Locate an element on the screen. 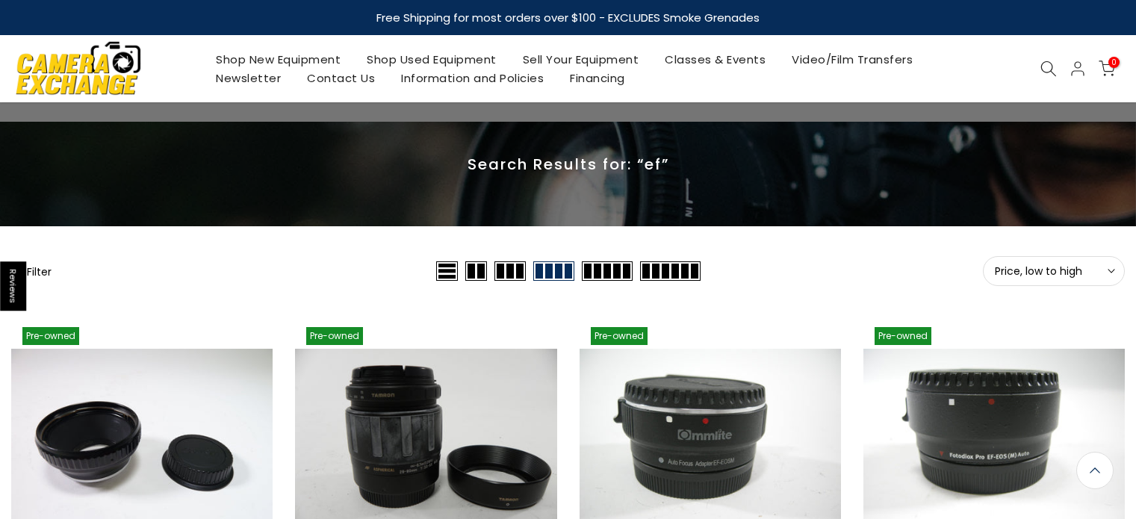  a: Information and Policies is located at coordinates (473, 78).